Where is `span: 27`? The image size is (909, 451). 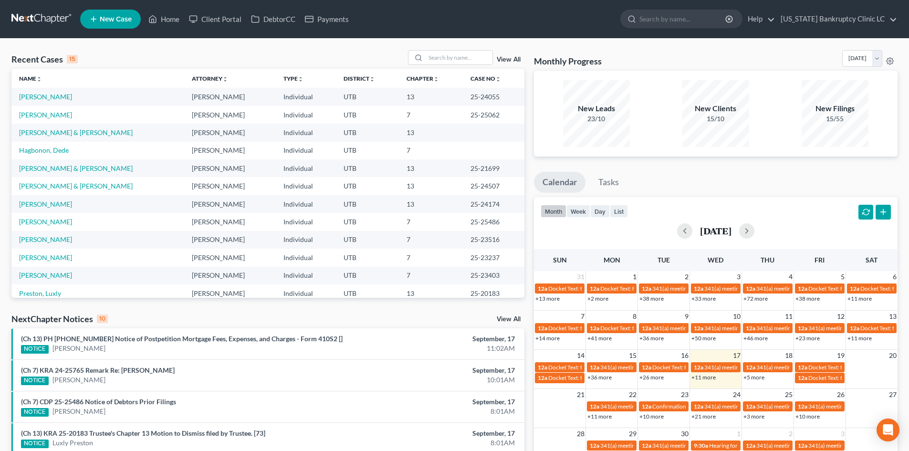
span: 27 is located at coordinates (893, 395).